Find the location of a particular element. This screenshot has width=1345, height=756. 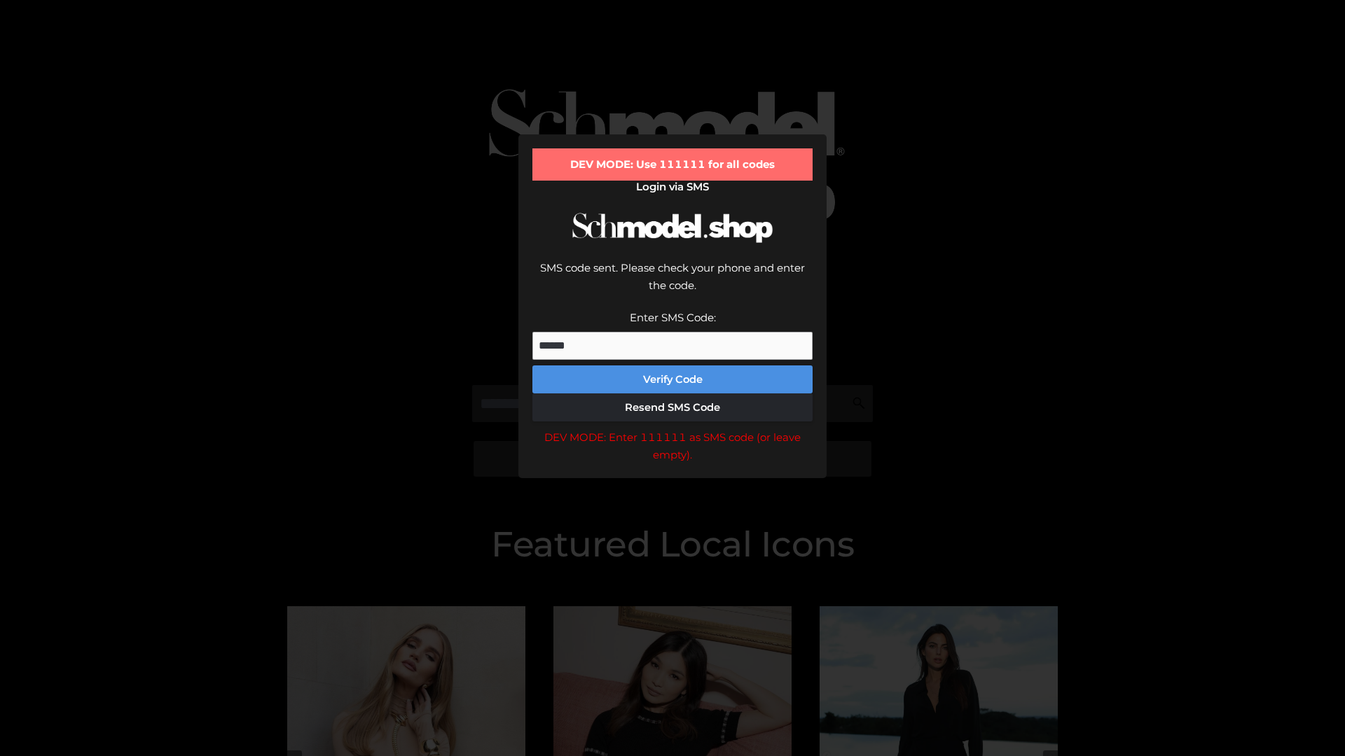

label: Enter SMS Code: is located at coordinates (672, 317).